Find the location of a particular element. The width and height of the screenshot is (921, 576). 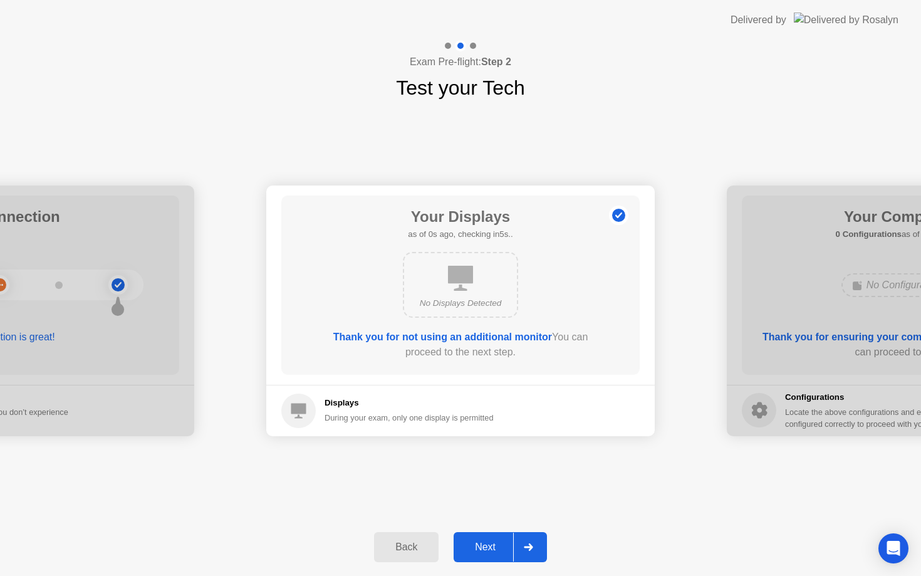

div: Back is located at coordinates (406, 547).